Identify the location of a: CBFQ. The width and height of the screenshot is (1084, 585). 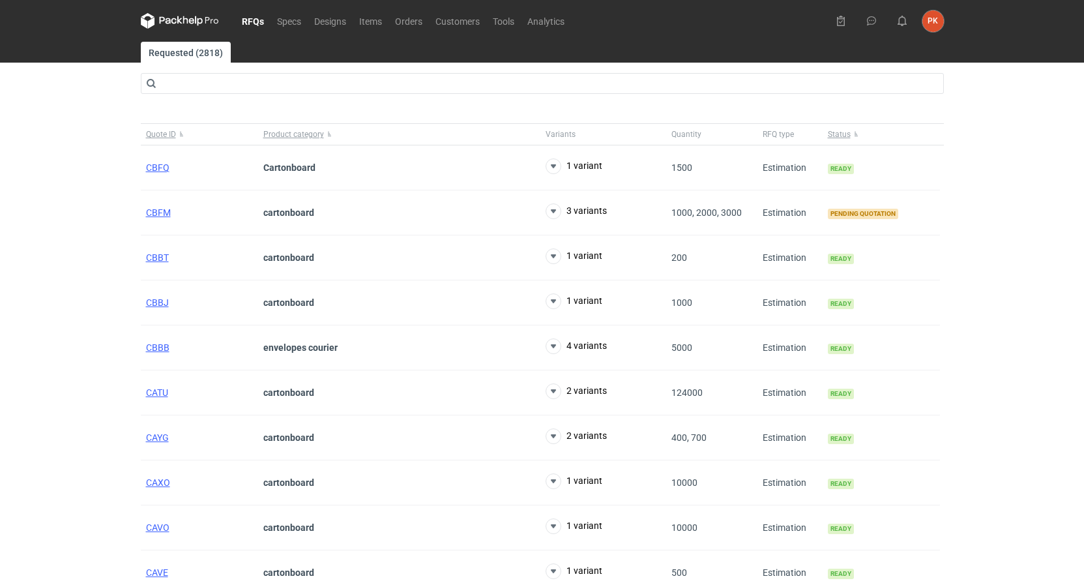
(158, 167).